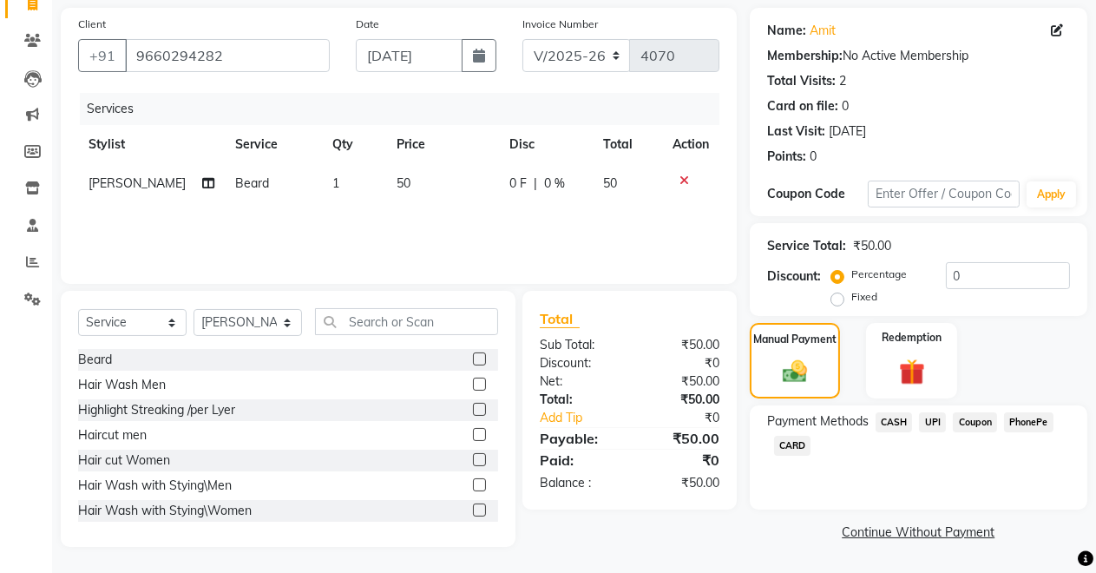 Image resolution: width=1096 pixels, height=573 pixels. I want to click on div: Paid:, so click(578, 460).